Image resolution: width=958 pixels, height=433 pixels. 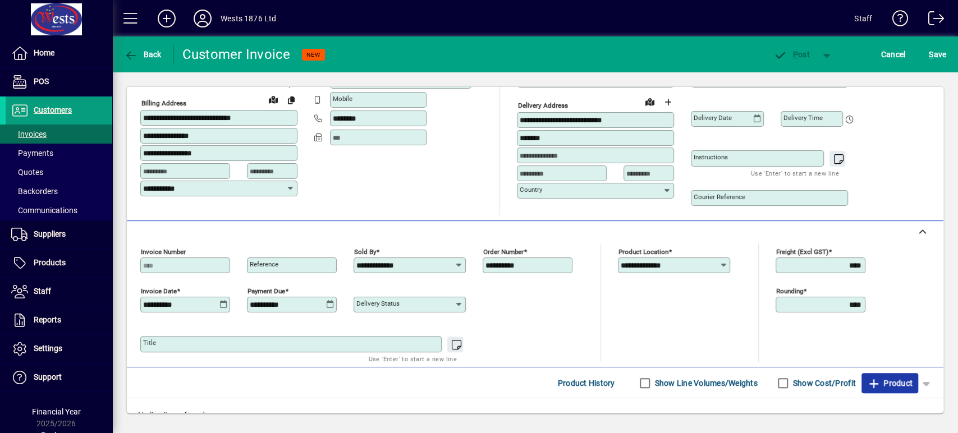 I want to click on span: Settings, so click(x=48, y=348).